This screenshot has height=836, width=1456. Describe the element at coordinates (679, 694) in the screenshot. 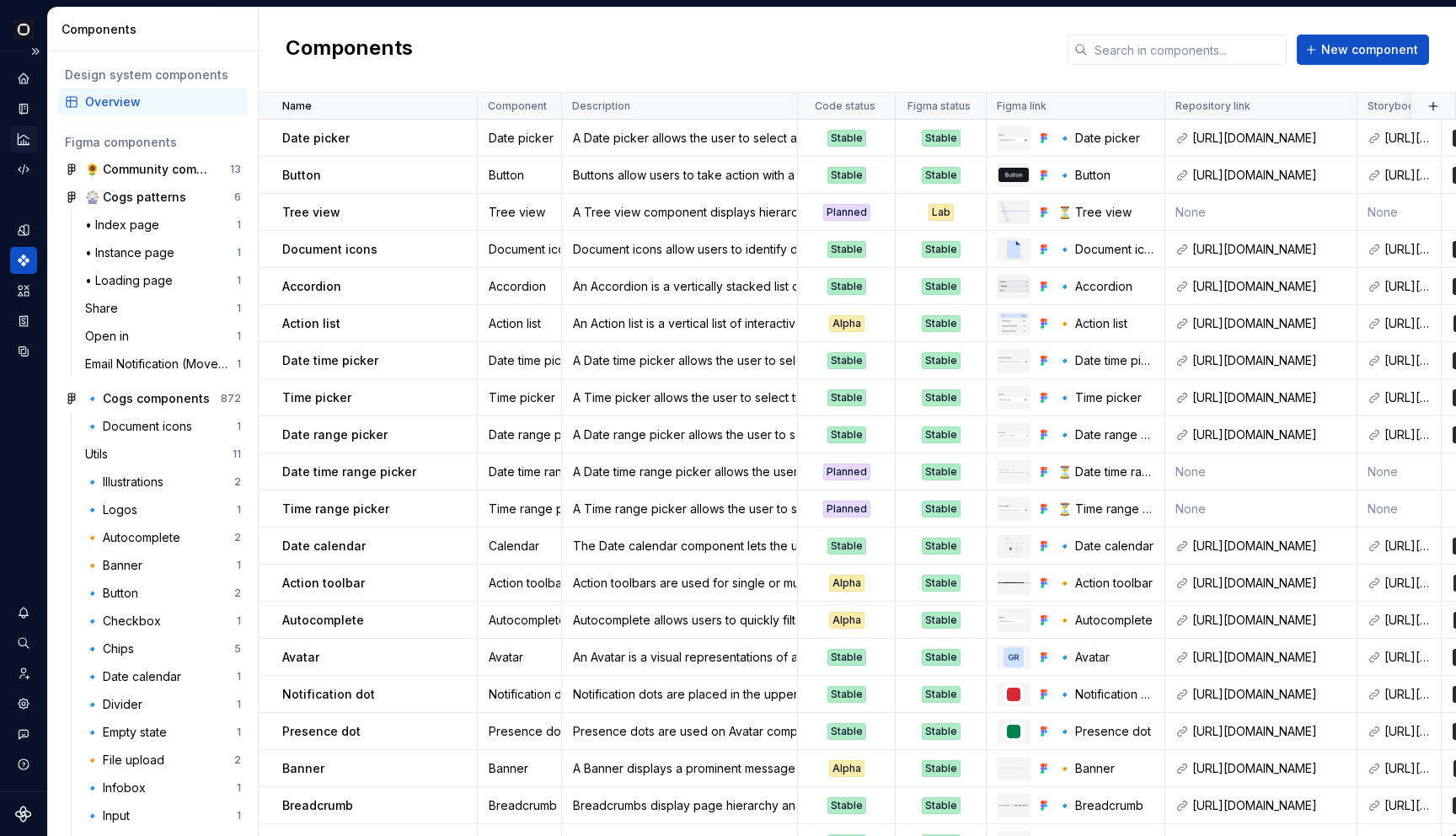

I see `div: Notification dots are placed in the upper right corner of elements to indicate a new notification...` at that location.